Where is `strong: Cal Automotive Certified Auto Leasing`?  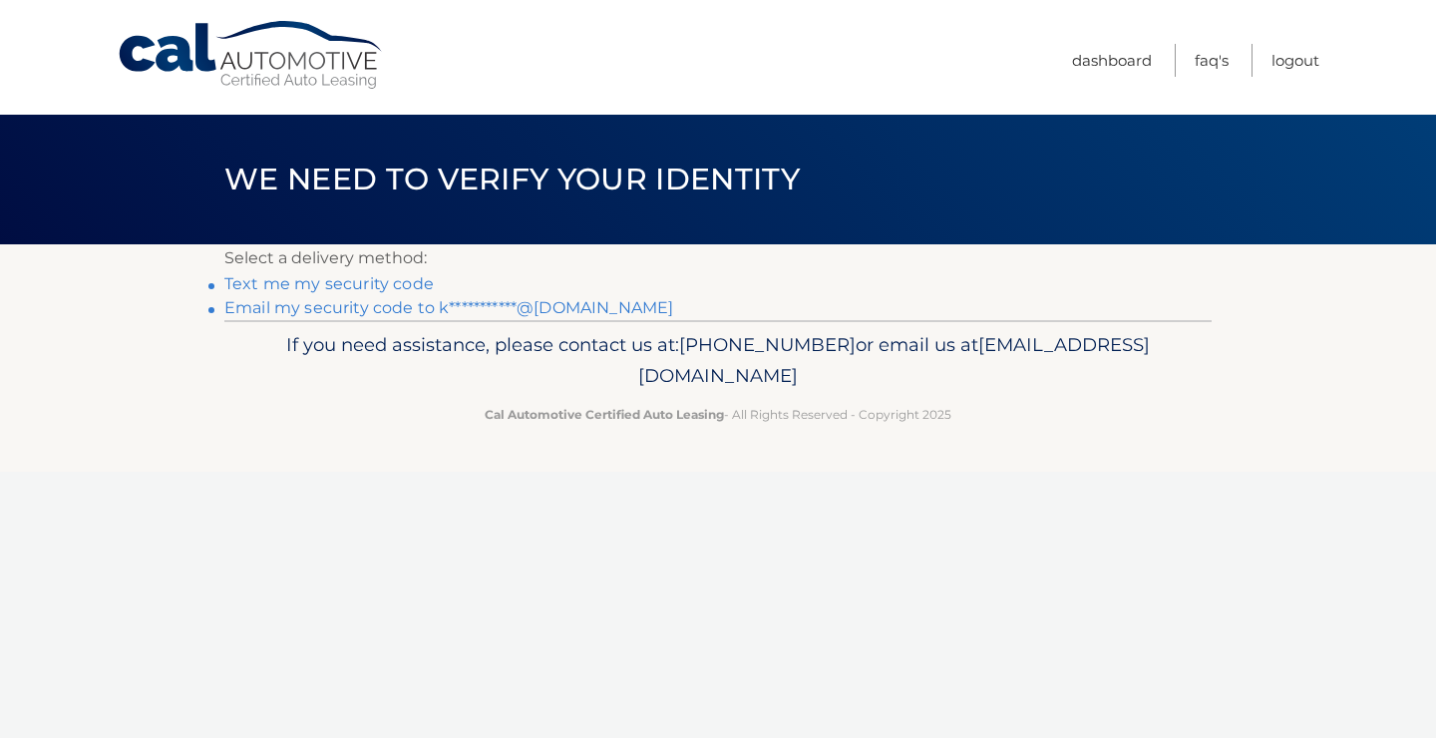 strong: Cal Automotive Certified Auto Leasing is located at coordinates (604, 414).